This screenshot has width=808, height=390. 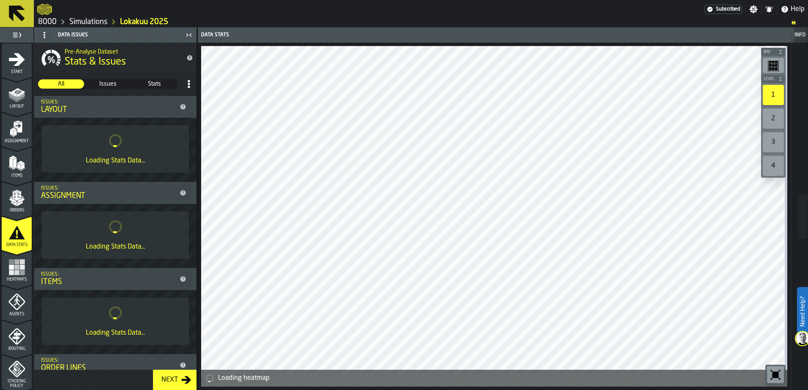 I want to click on span: Items, so click(x=16, y=176).